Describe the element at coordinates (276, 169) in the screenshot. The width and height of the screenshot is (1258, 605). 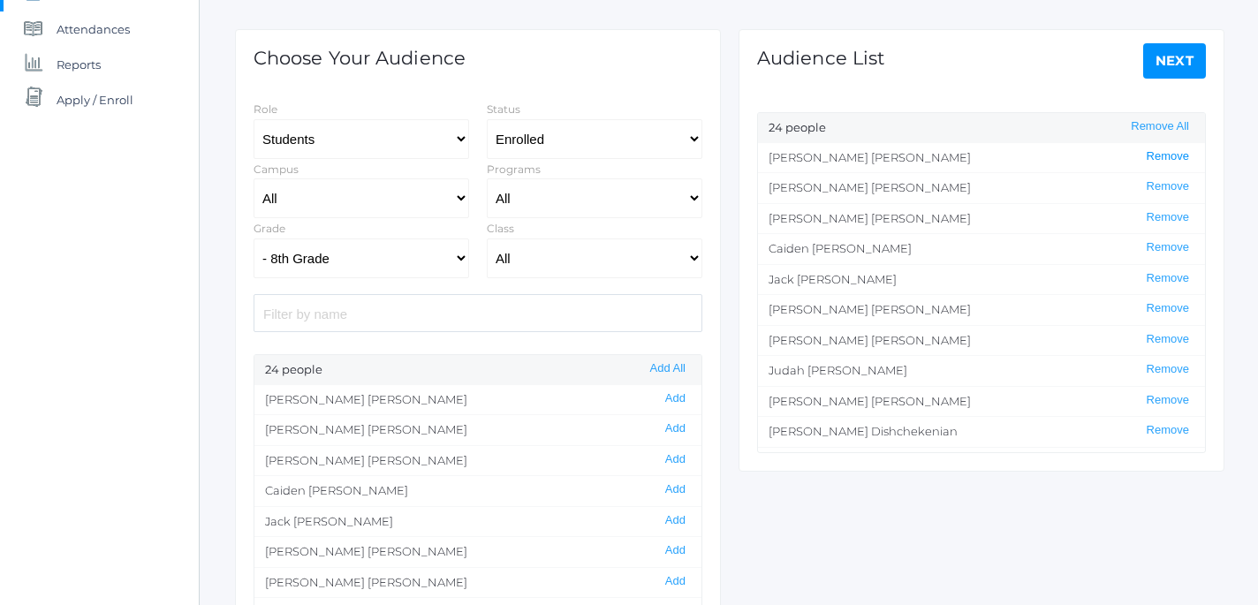
I see `label: Campus` at that location.